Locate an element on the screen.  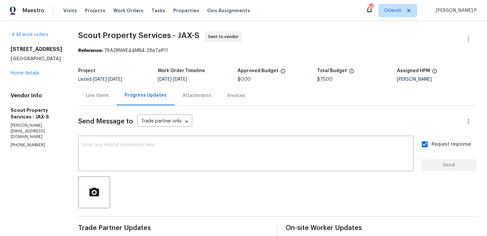
div: Attachments is located at coordinates (197, 96).